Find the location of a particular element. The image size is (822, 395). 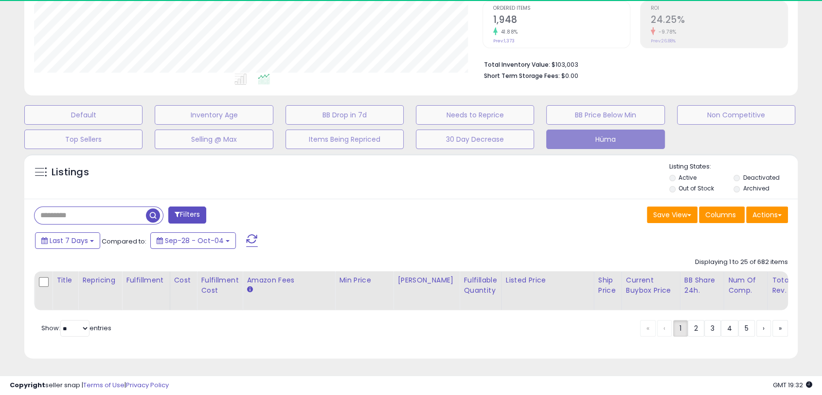

div: Repricing is located at coordinates (100, 280).